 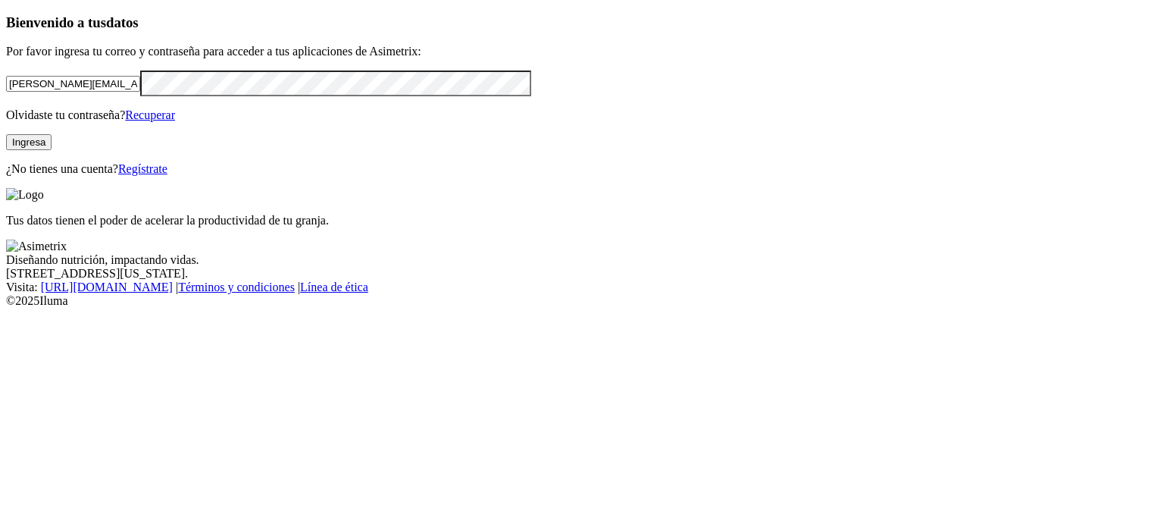 What do you see at coordinates (150, 114) in the screenshot?
I see `a: Recuperar` at bounding box center [150, 114].